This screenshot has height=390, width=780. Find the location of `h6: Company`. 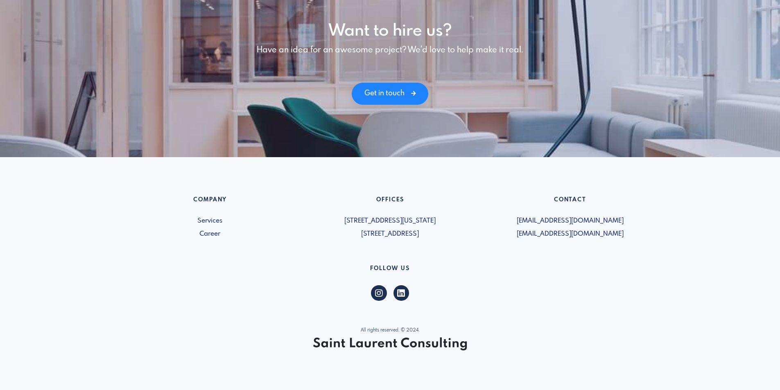

h6: Company is located at coordinates (210, 202).